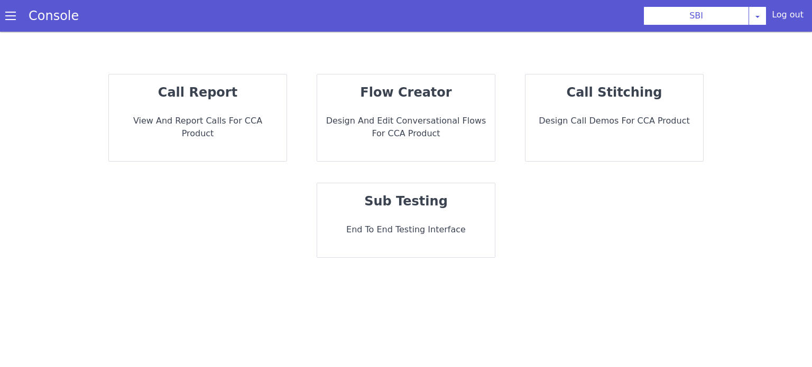  I want to click on p: End to End Testing Interface, so click(406, 230).